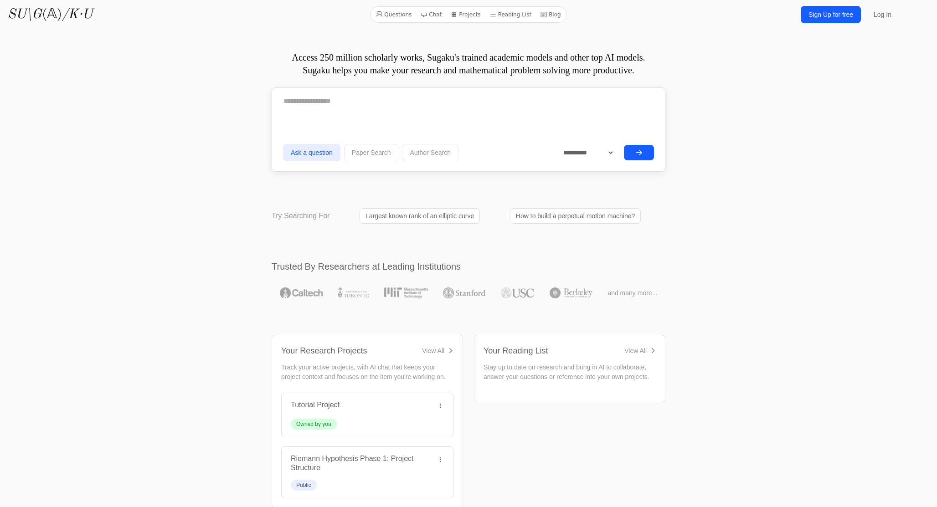  Describe the element at coordinates (300, 216) in the screenshot. I see `p: Try Searching For` at that location.